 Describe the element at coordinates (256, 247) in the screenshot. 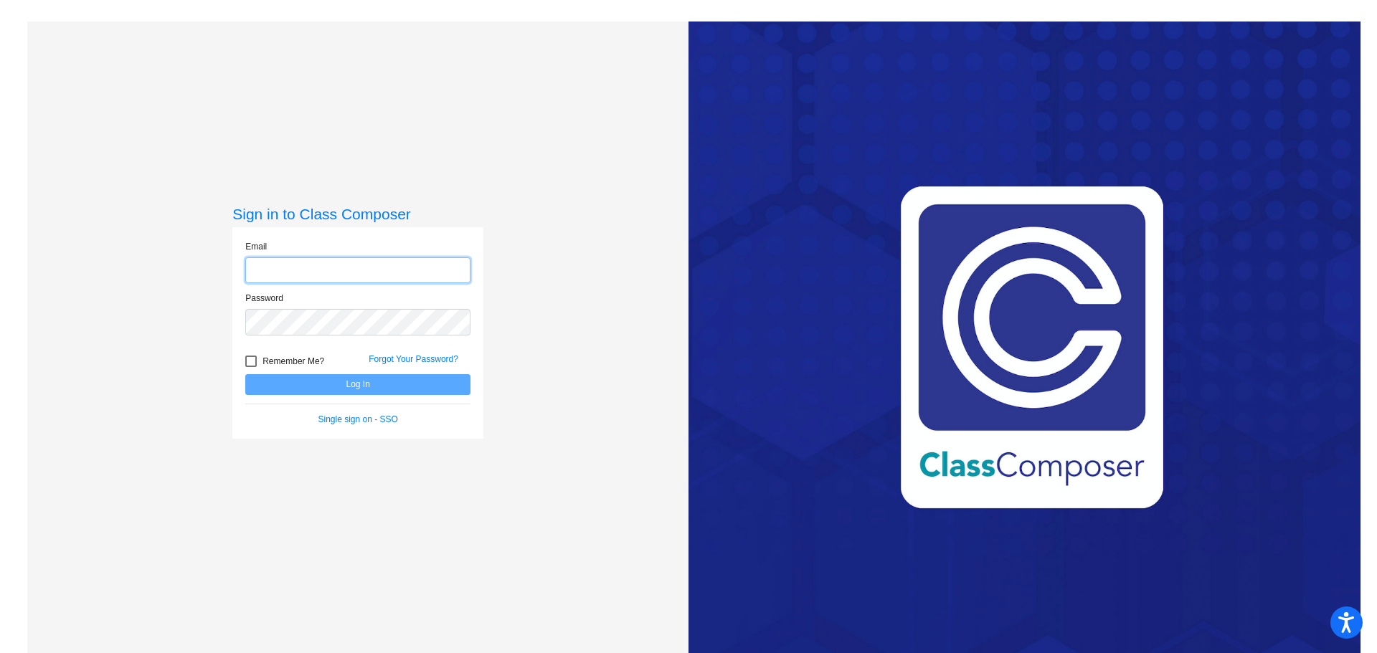

I see `label: Email` at that location.